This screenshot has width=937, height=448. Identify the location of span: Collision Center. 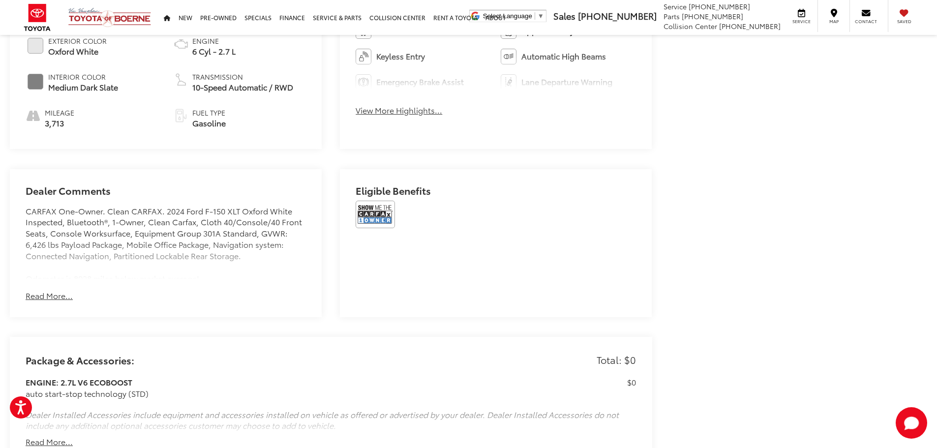
(690, 26).